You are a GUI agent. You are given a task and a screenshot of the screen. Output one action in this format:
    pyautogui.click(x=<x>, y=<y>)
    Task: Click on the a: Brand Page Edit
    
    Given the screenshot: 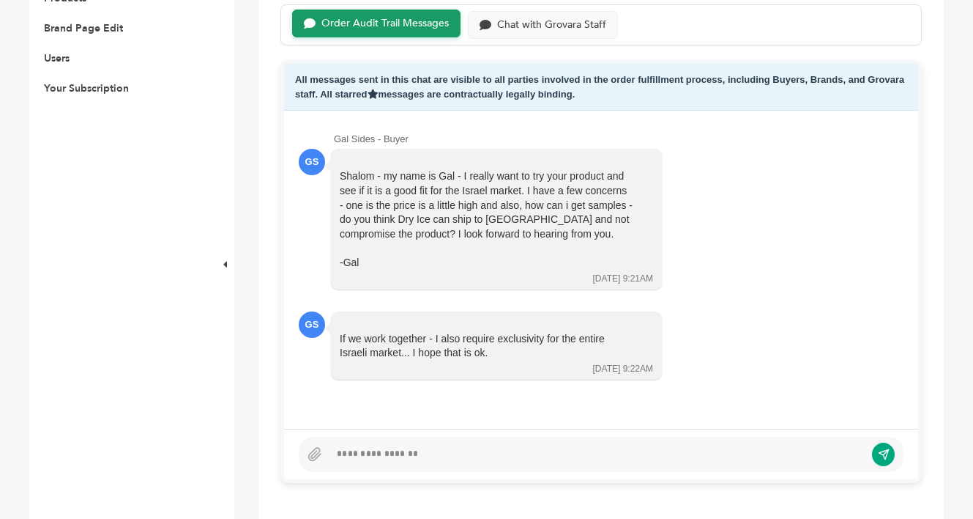 What is the action you would take?
    pyautogui.click(x=83, y=28)
    